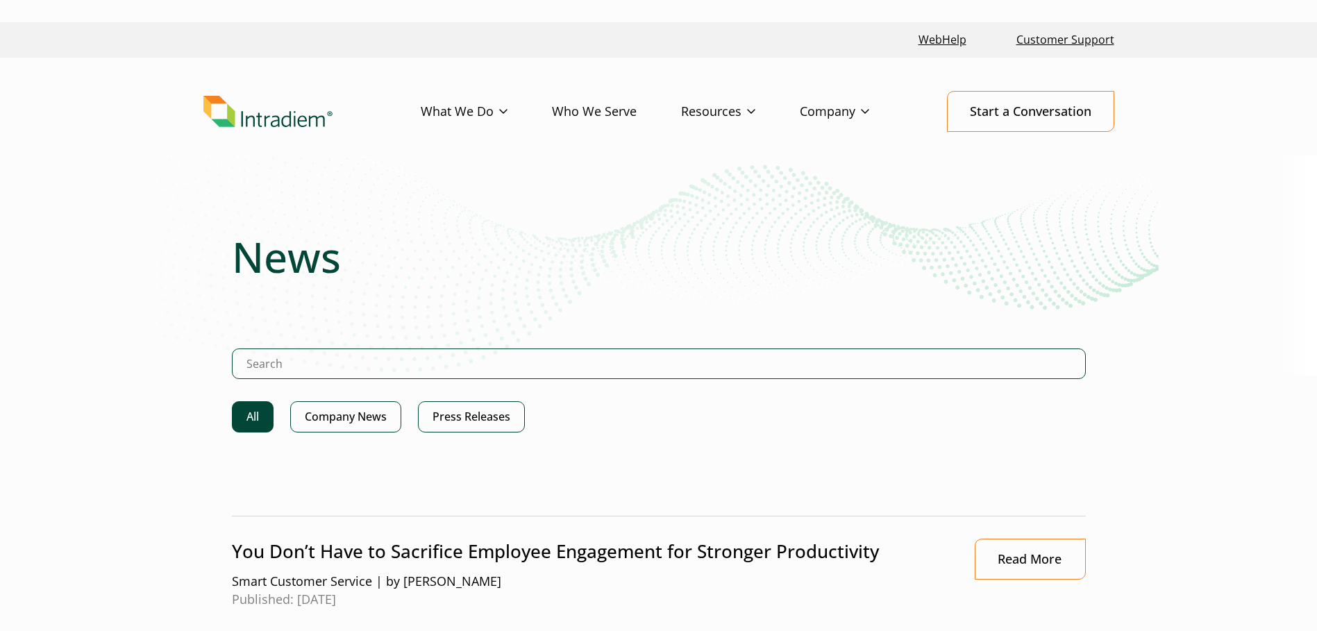 The width and height of the screenshot is (1317, 631). I want to click on img: Intradiem, so click(268, 112).